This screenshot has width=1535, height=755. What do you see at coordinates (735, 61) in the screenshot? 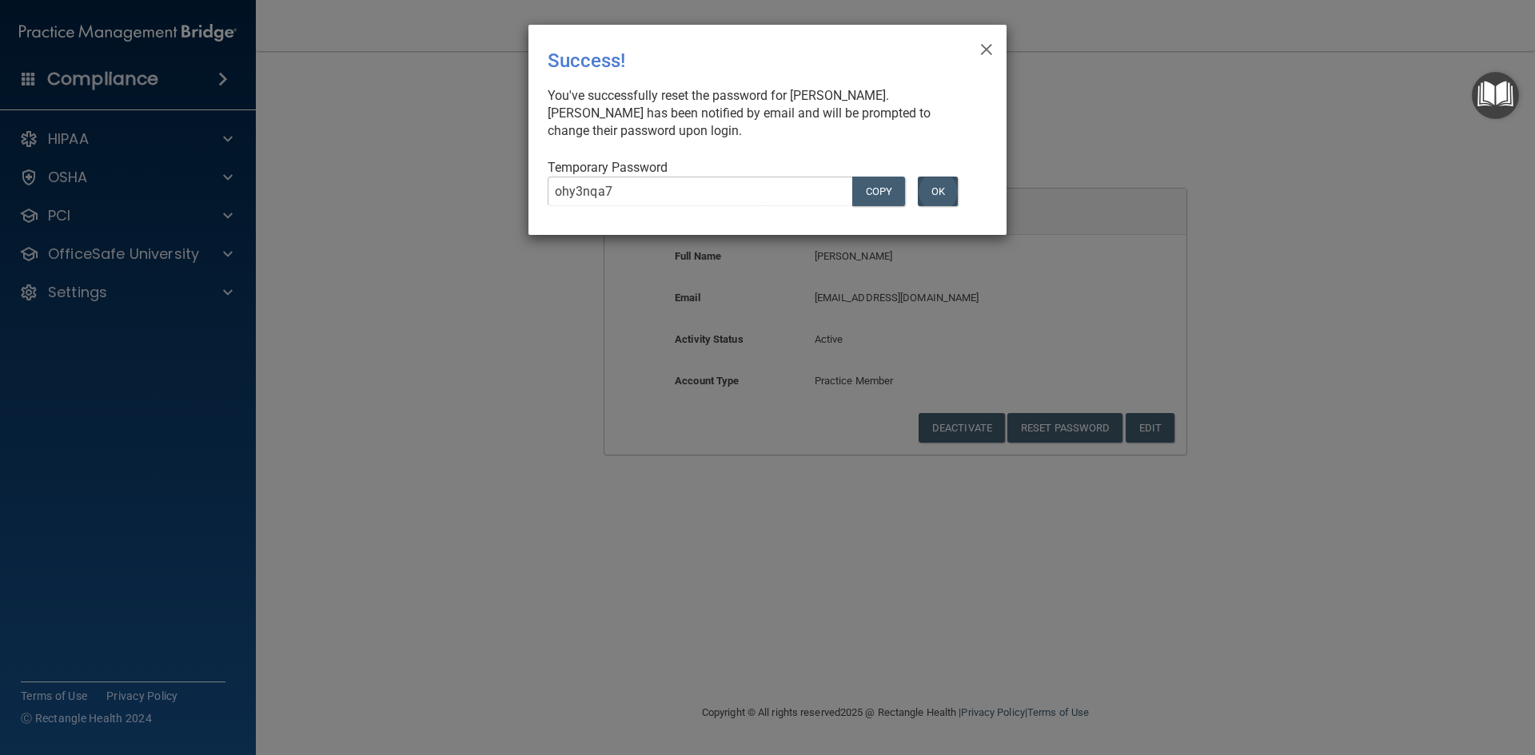
I see `div: Success!` at bounding box center [735, 61].